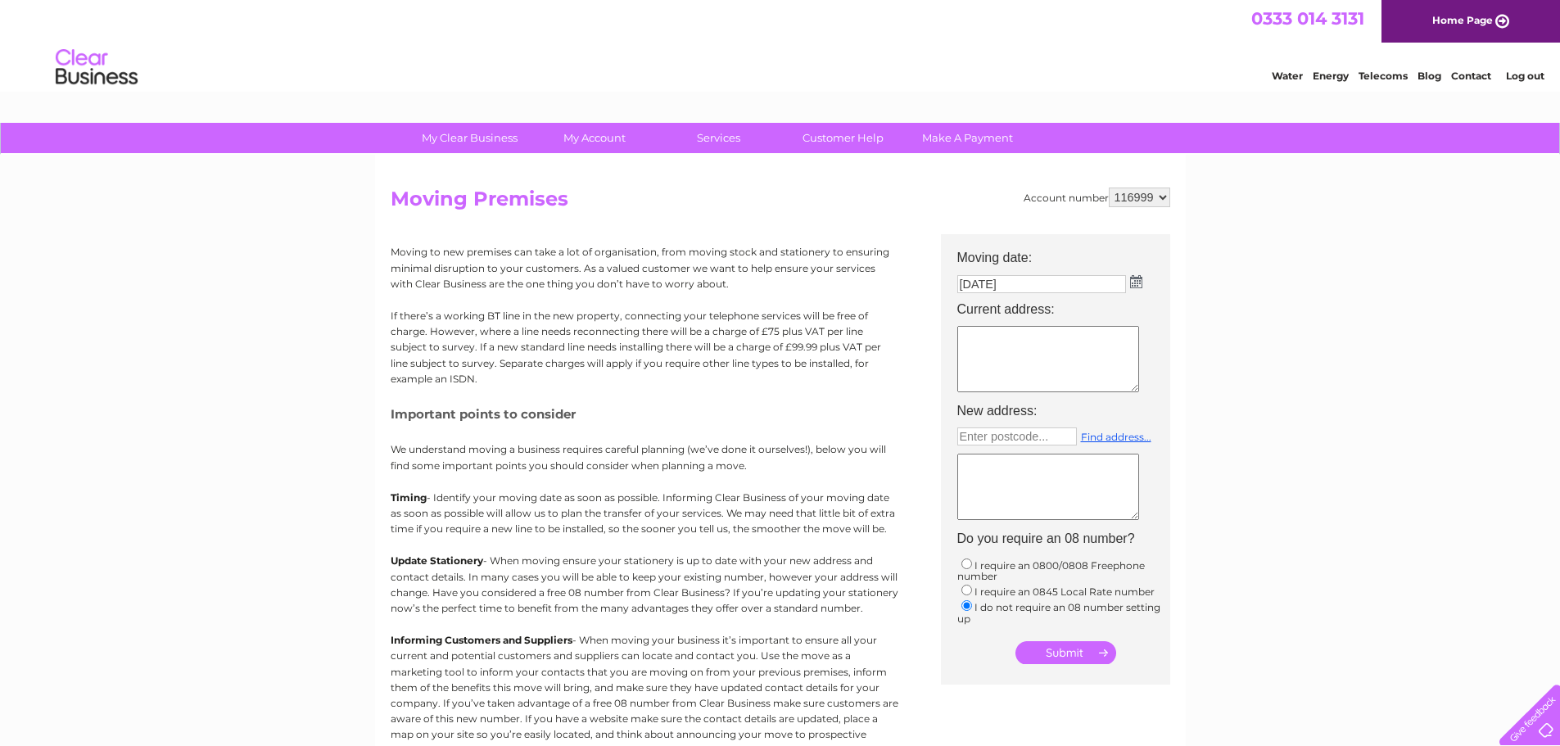 This screenshot has height=746, width=1560. Describe the element at coordinates (409, 497) in the screenshot. I see `b: Timing` at that location.